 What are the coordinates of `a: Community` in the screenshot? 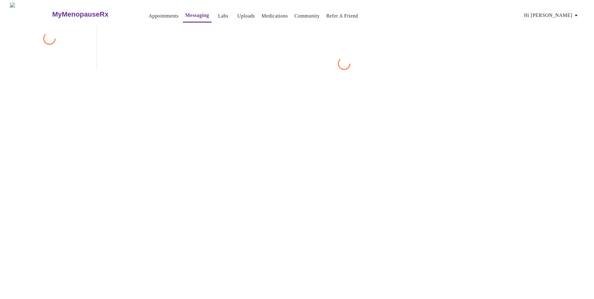 It's located at (307, 16).